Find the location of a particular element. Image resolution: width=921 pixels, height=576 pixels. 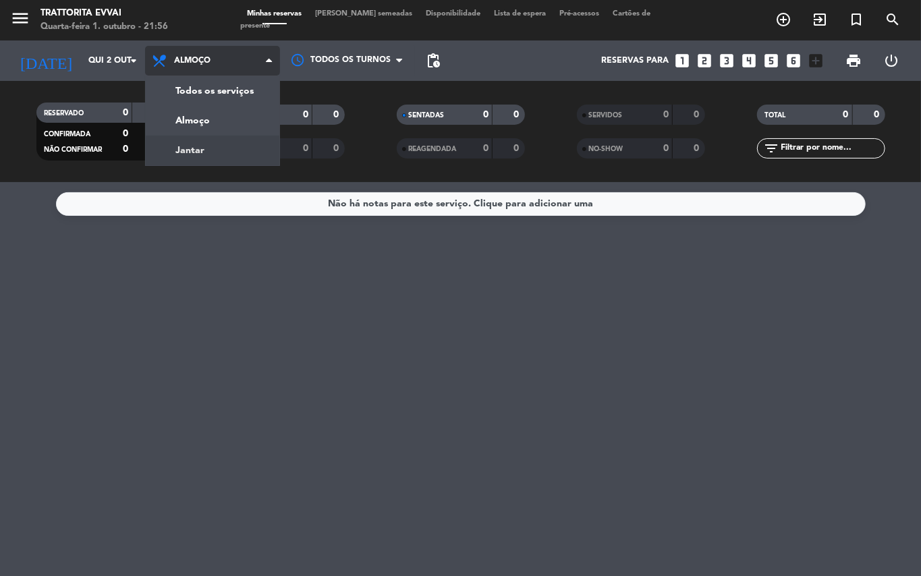

input: Filtrar por nome... is located at coordinates (832, 148).